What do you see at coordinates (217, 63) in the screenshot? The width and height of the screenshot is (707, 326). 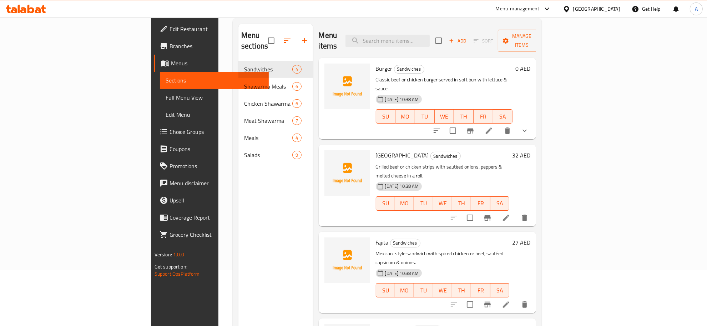 I see `span: Menus` at bounding box center [217, 63].